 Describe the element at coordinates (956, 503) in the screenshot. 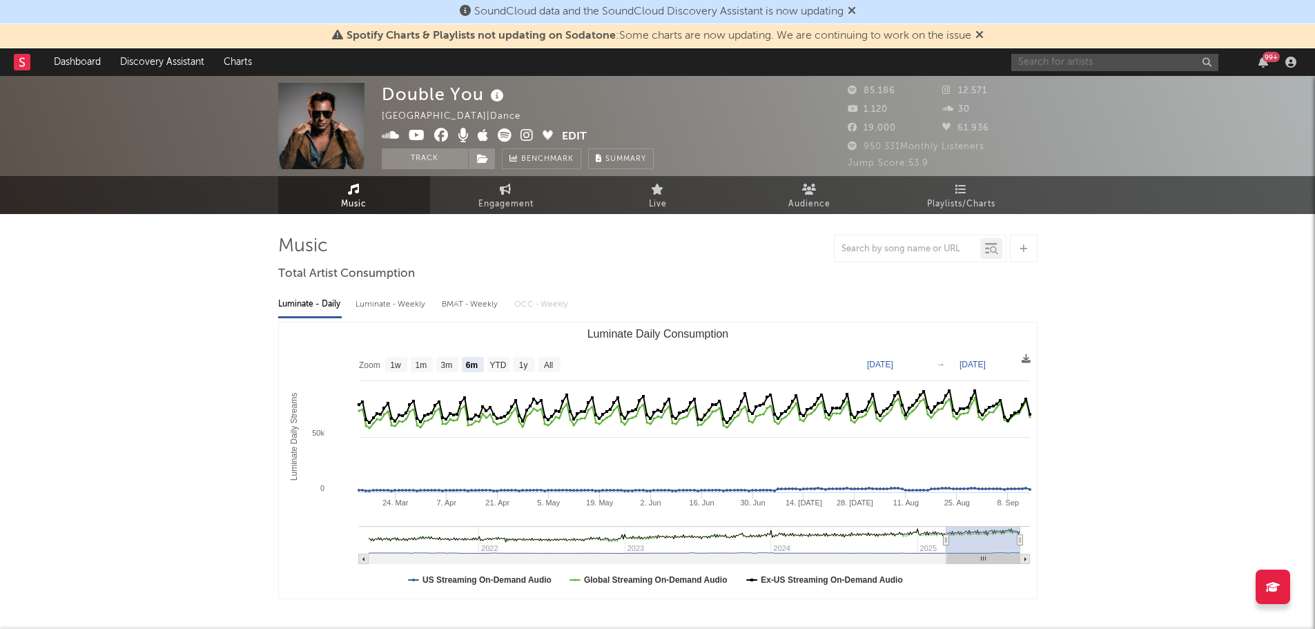

I see `text: 25. Aug` at that location.